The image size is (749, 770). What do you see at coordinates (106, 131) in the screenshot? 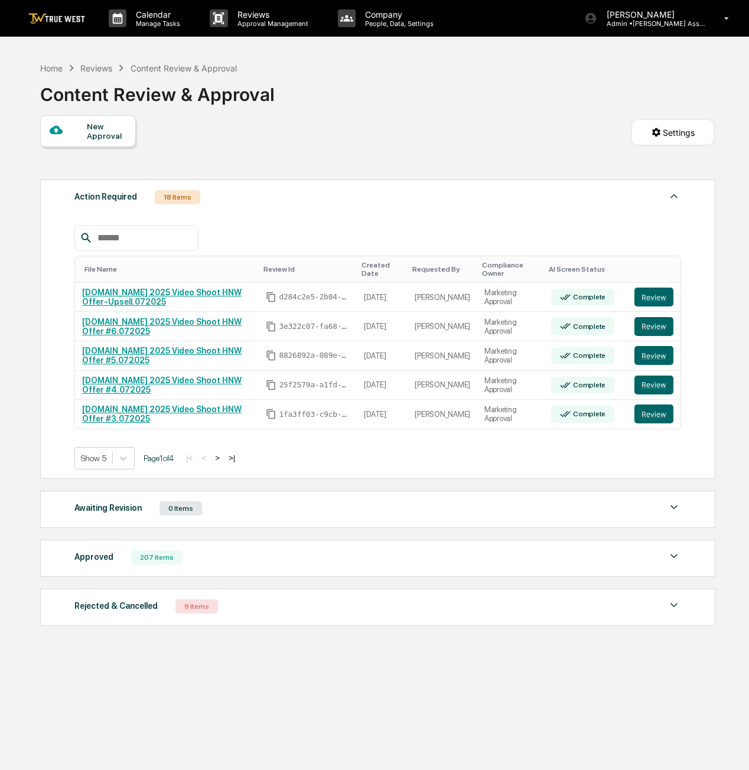
I see `div: New Approval` at bounding box center [106, 131].